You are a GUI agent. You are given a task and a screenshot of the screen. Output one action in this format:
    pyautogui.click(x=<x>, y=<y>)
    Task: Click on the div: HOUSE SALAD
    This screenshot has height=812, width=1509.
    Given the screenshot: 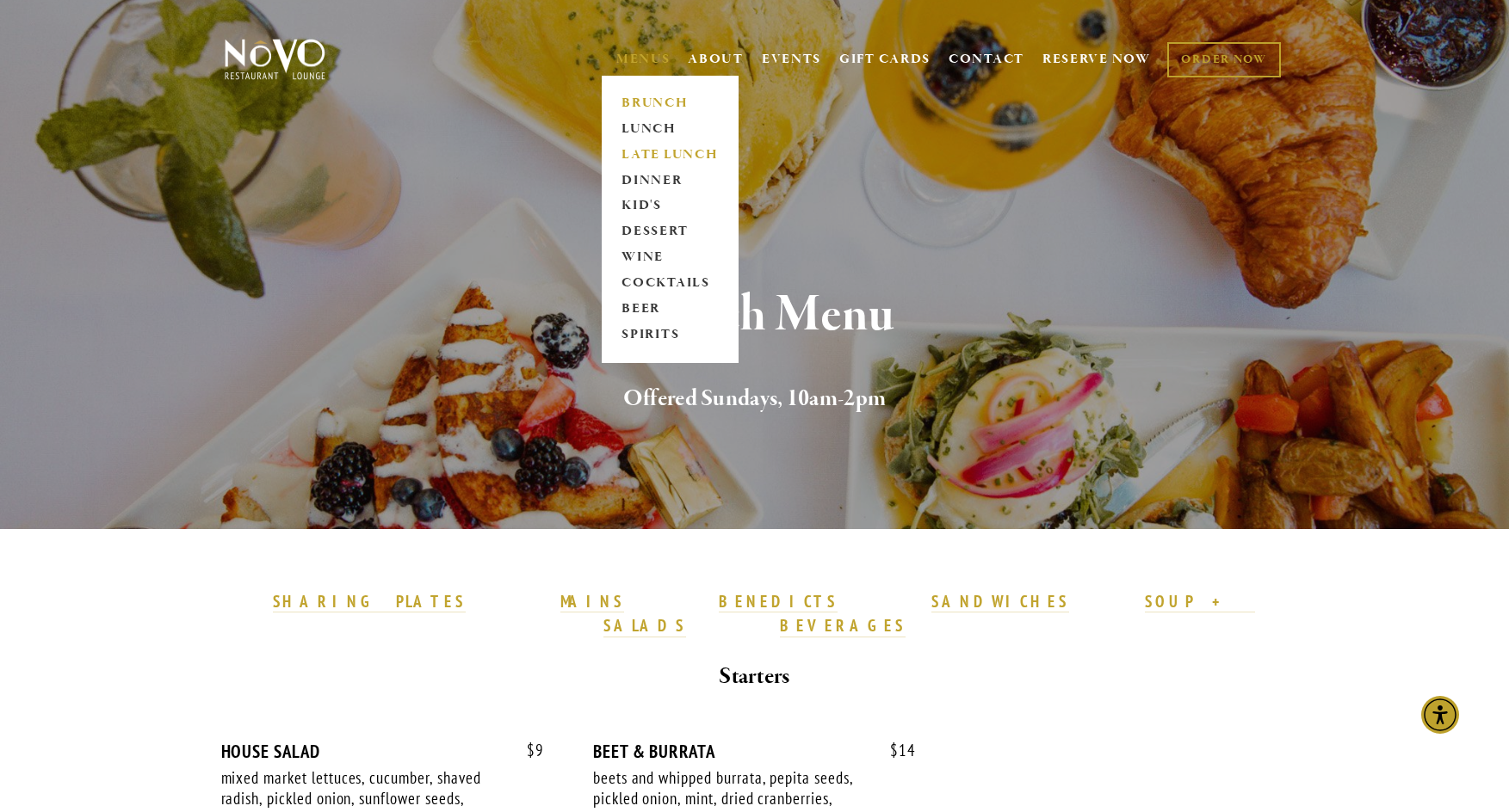 What is the action you would take?
    pyautogui.click(x=382, y=751)
    